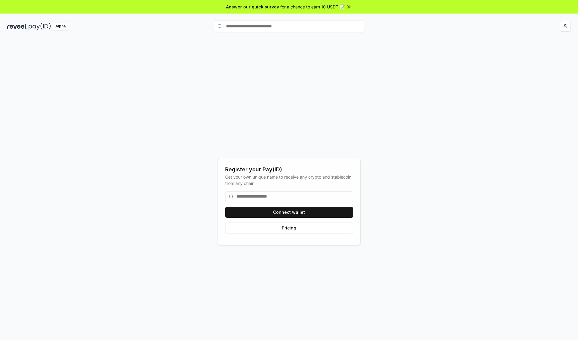  I want to click on span: Answer our quick survey, so click(253, 7).